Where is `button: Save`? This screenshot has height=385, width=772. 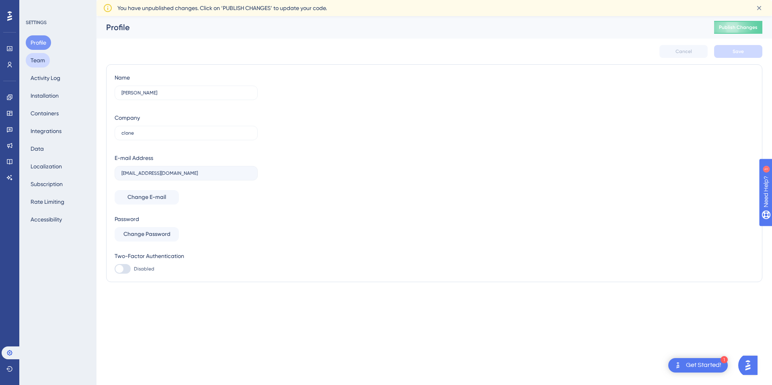
button: Save is located at coordinates (739, 51).